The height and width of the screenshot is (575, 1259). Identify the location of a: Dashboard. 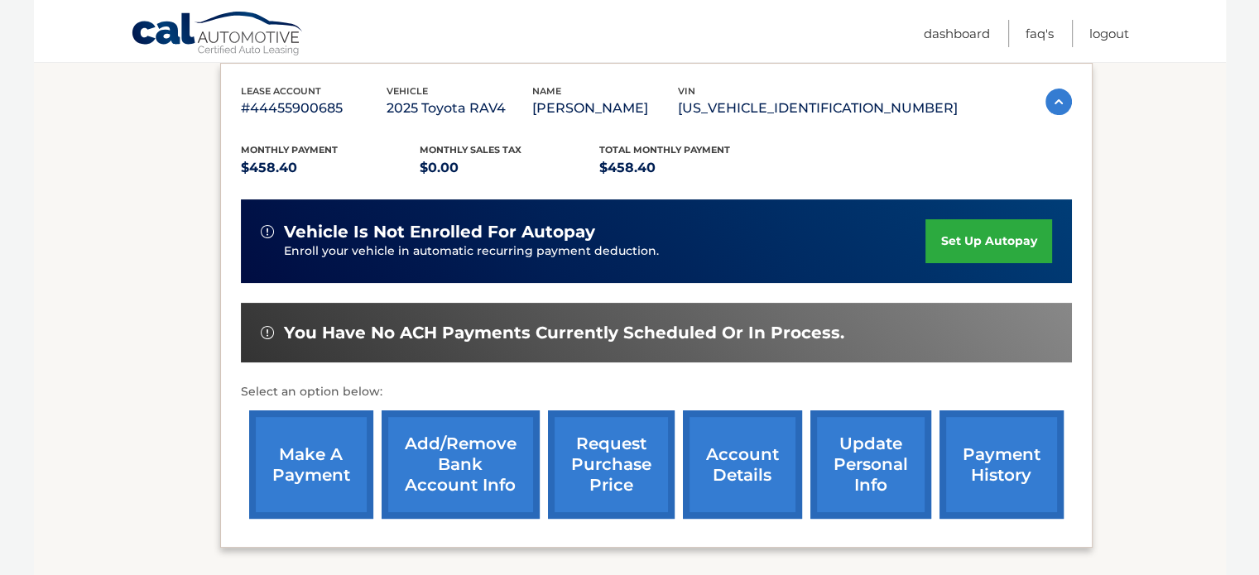
(957, 33).